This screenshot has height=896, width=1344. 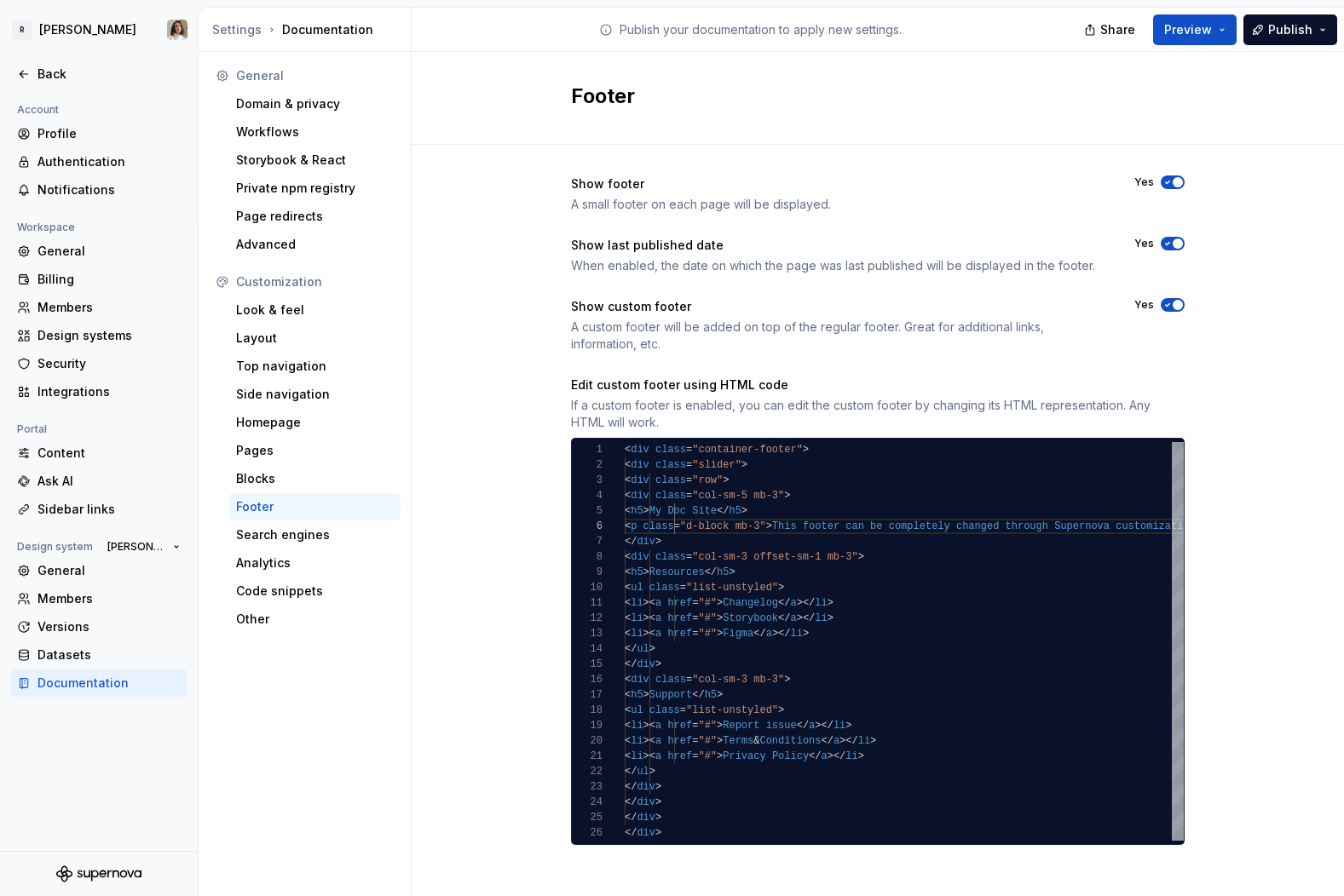 What do you see at coordinates (109, 481) in the screenshot?
I see `div: Ask AI` at bounding box center [109, 481].